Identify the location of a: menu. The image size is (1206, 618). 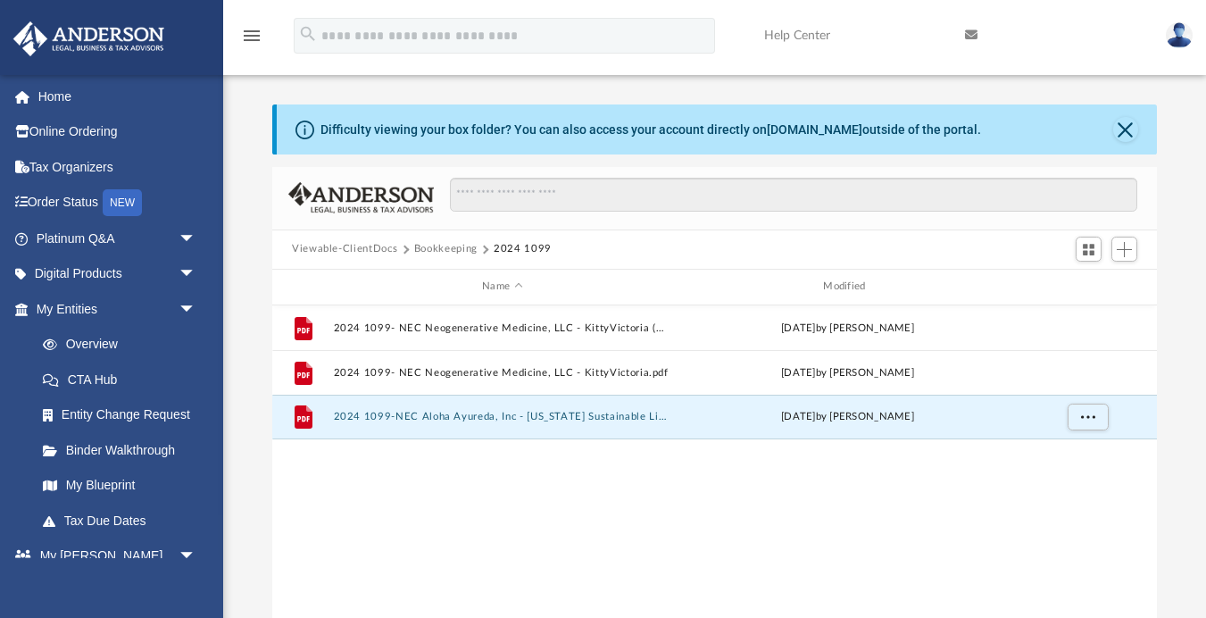
(252, 40).